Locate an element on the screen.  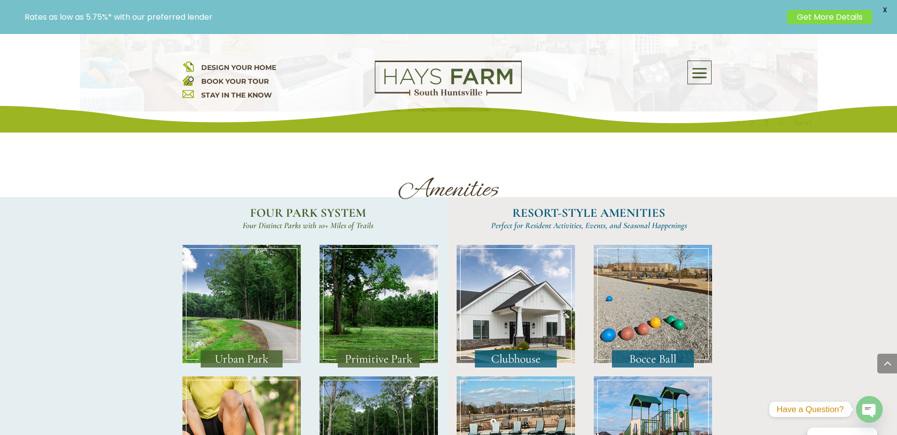
a: BOOK YOUR TOUR is located at coordinates (235, 81).